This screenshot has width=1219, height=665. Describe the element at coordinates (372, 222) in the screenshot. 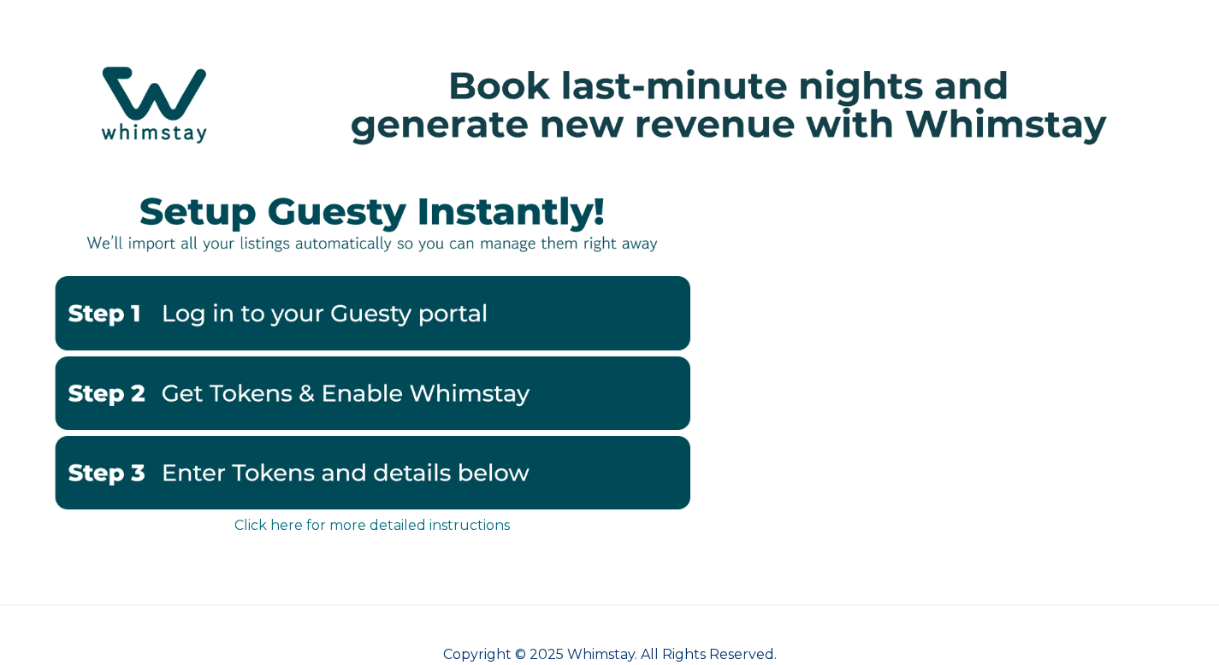

I see `img: instantlyguesty` at that location.